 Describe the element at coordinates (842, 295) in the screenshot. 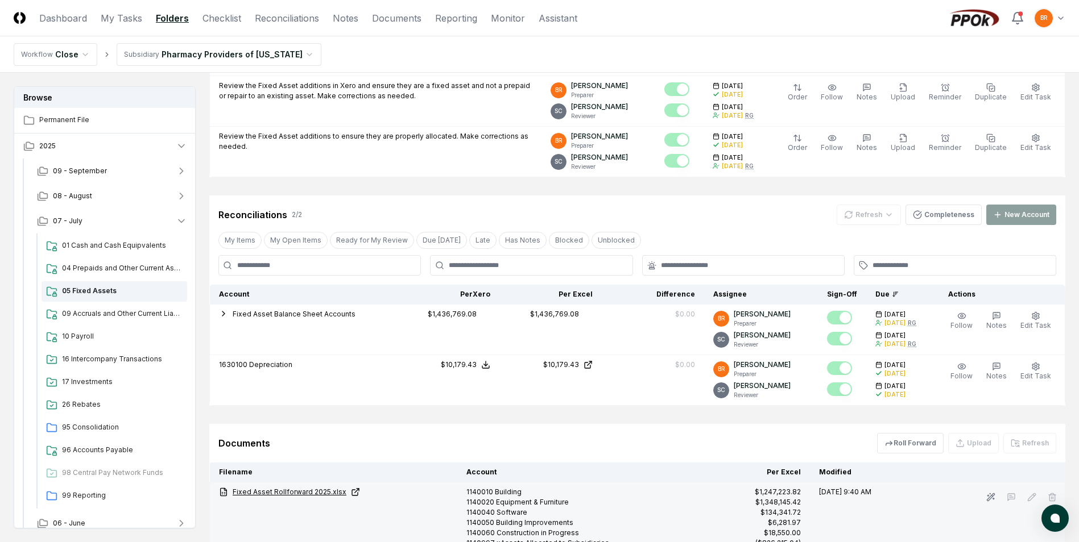

I see `th: Sign-Off` at that location.